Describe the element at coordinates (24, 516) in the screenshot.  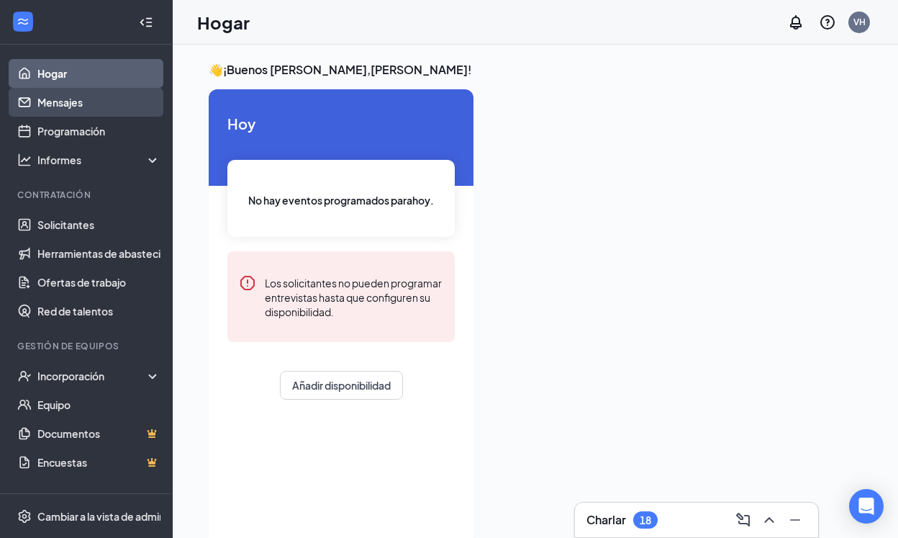
I see `svg: Ajustes` at that location.